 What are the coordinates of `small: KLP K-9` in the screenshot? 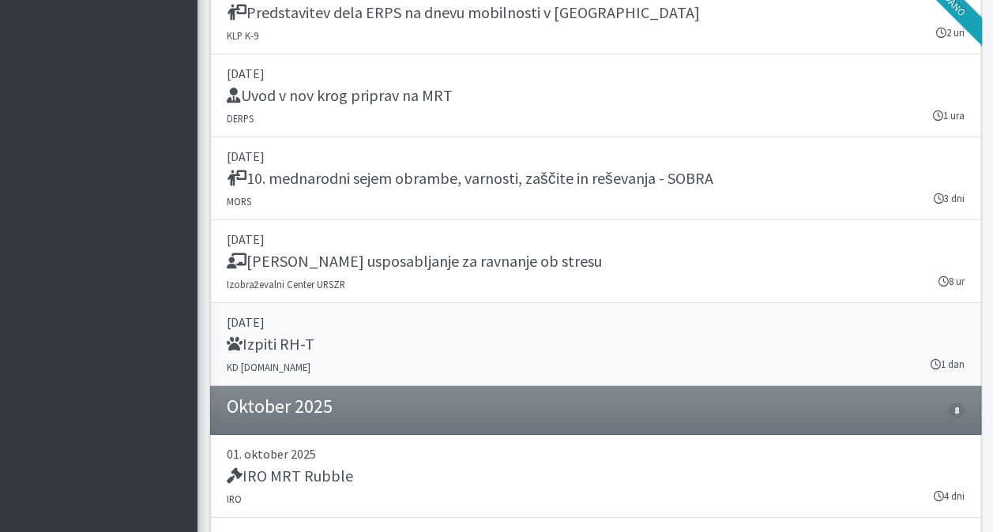 It's located at (242, 36).